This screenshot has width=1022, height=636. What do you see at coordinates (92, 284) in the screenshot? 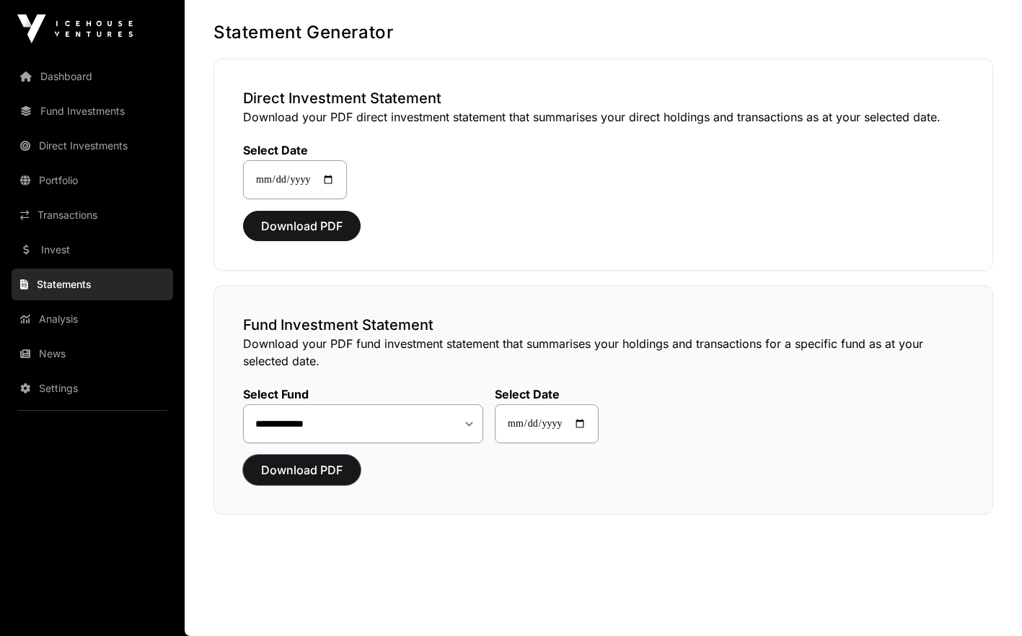
I see `a: Statements` at bounding box center [92, 284].